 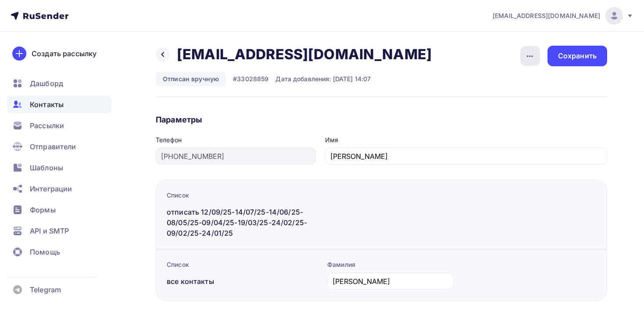 I want to click on legend: Телефон, so click(x=236, y=141).